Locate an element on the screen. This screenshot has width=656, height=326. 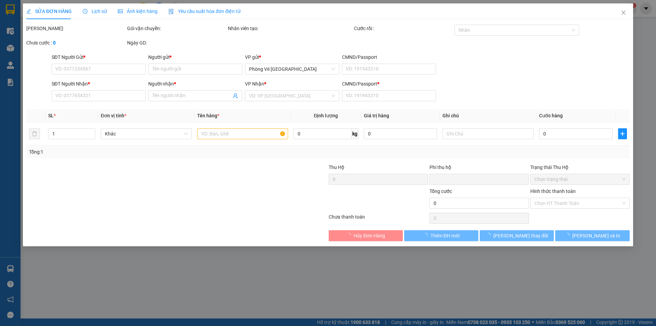
div: Tổng: 1 is located at coordinates (141, 152).